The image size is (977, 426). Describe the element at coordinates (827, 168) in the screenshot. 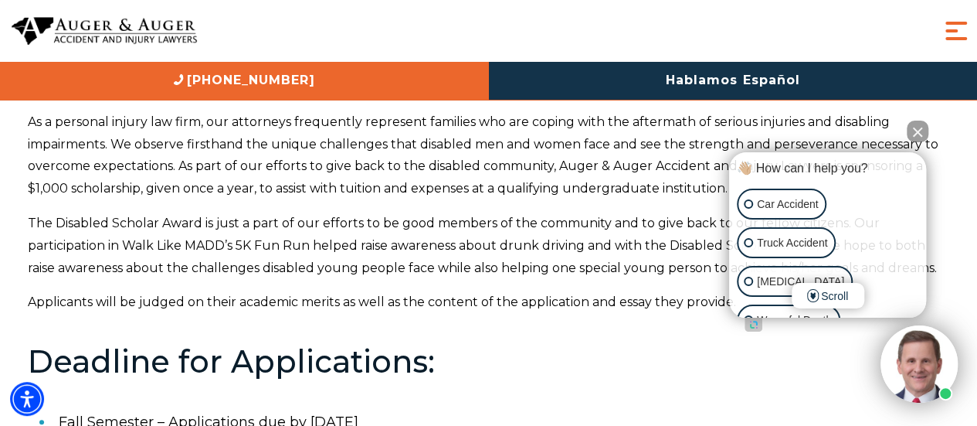

I see `div: 👋🏼 How can I help you?` at that location.